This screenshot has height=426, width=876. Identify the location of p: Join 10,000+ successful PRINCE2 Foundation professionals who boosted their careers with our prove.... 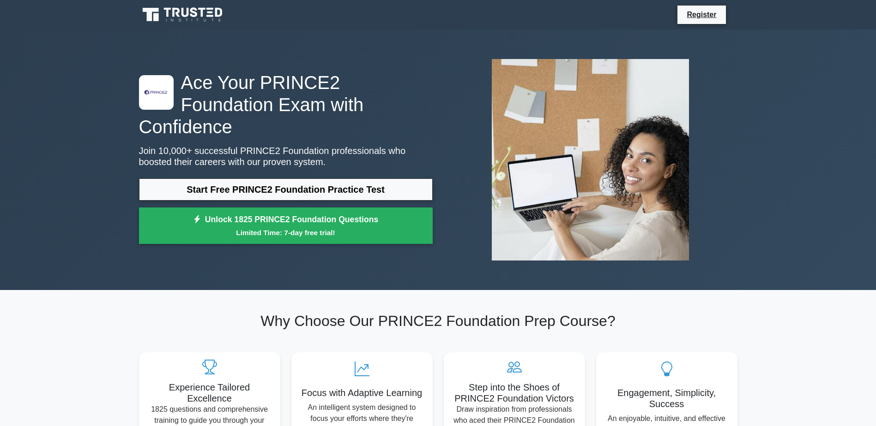
(286, 156).